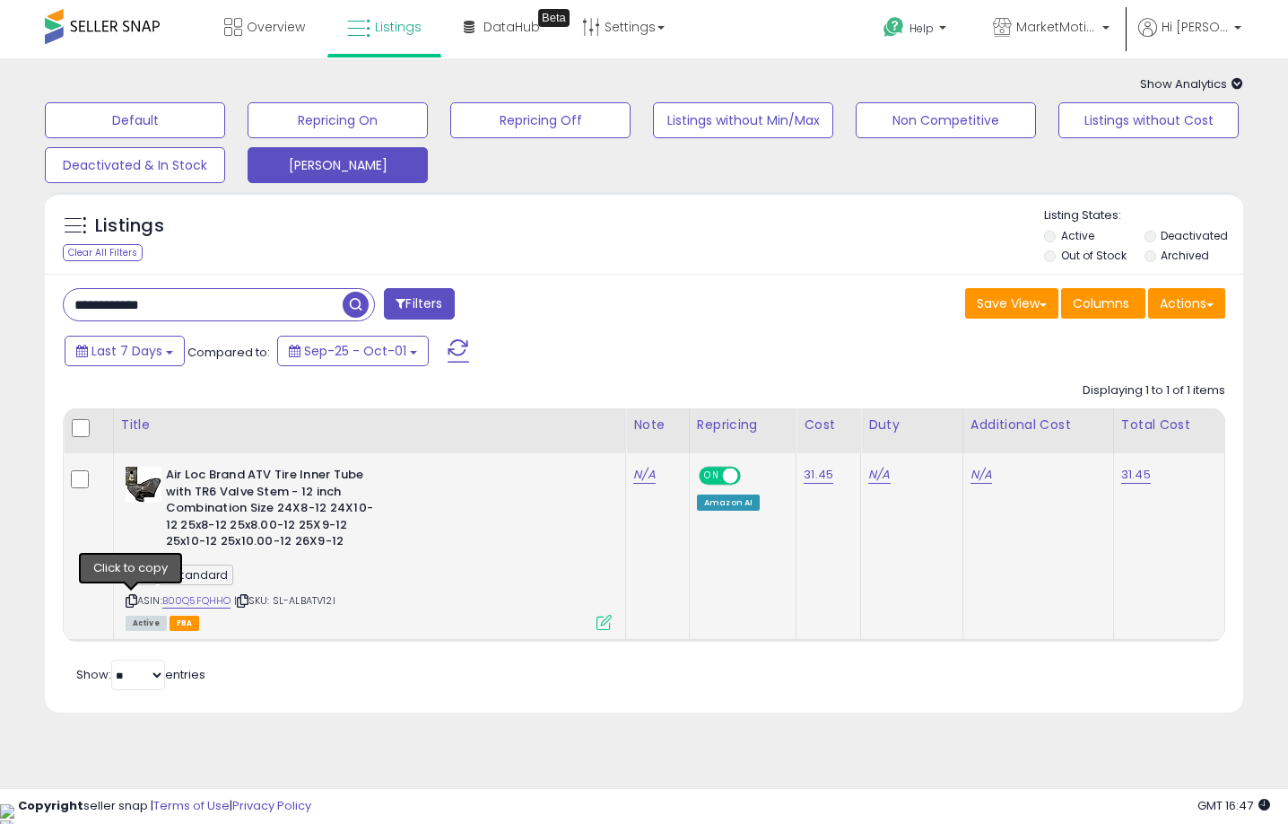  What do you see at coordinates (102, 252) in the screenshot?
I see `div: Clear All Filters` at bounding box center [102, 252].